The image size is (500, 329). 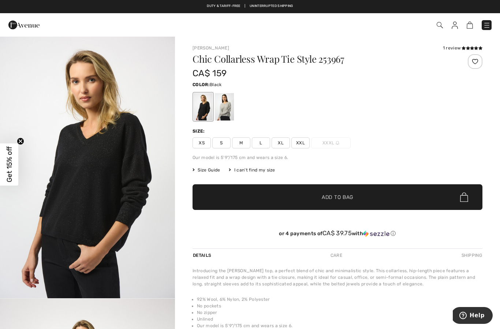 I want to click on span: XXXL, so click(x=331, y=143).